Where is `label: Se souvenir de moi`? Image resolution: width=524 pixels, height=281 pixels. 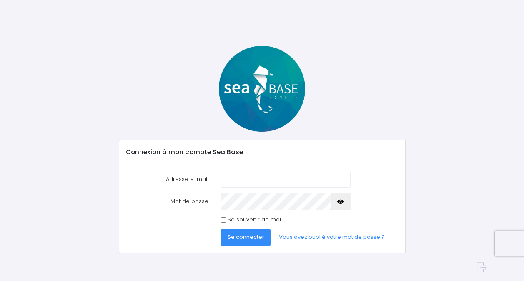 label: Se souvenir de moi is located at coordinates (254, 220).